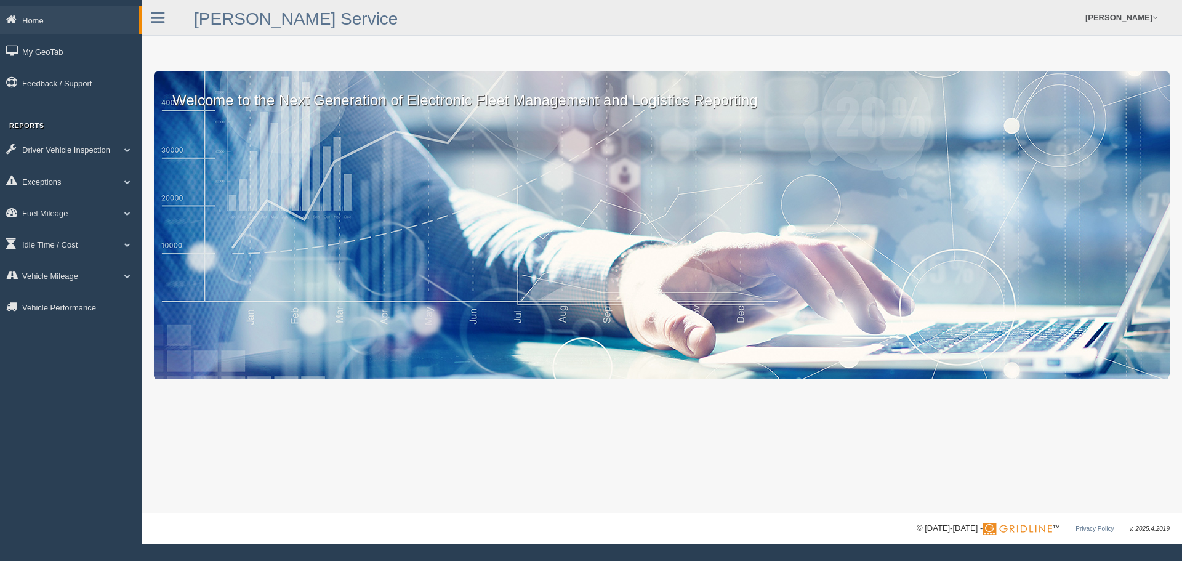 This screenshot has width=1182, height=561. Describe the element at coordinates (1094, 528) in the screenshot. I see `a: Privacy Policy` at that location.